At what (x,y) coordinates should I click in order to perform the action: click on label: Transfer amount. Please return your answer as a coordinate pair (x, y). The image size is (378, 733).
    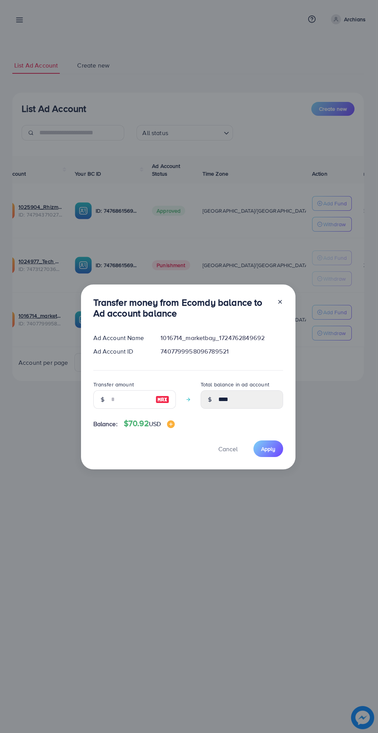
    Looking at the image, I should click on (114, 385).